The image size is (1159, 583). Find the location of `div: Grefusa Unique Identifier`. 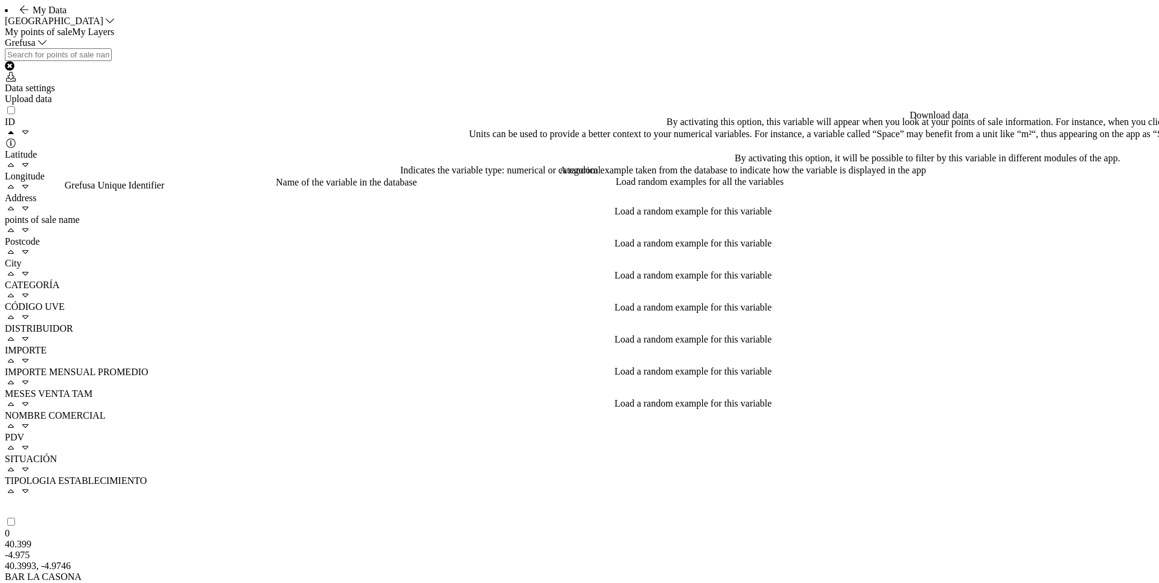

div: Grefusa Unique Identifier is located at coordinates (114, 185).